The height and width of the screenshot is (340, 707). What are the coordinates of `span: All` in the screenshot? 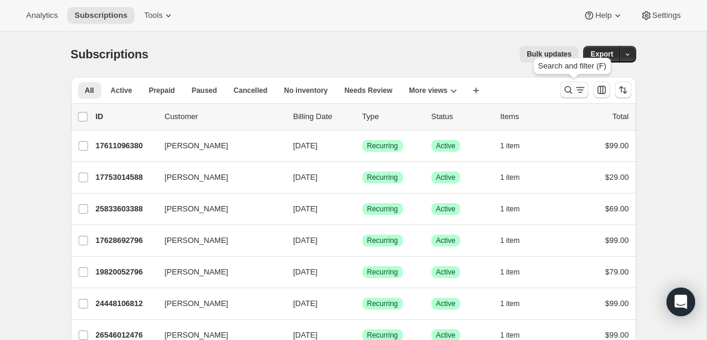 It's located at (89, 90).